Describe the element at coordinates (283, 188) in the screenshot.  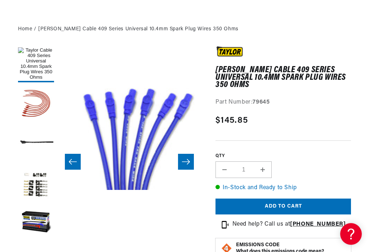
I see `p: In-Stock and Ready to Ship` at that location.